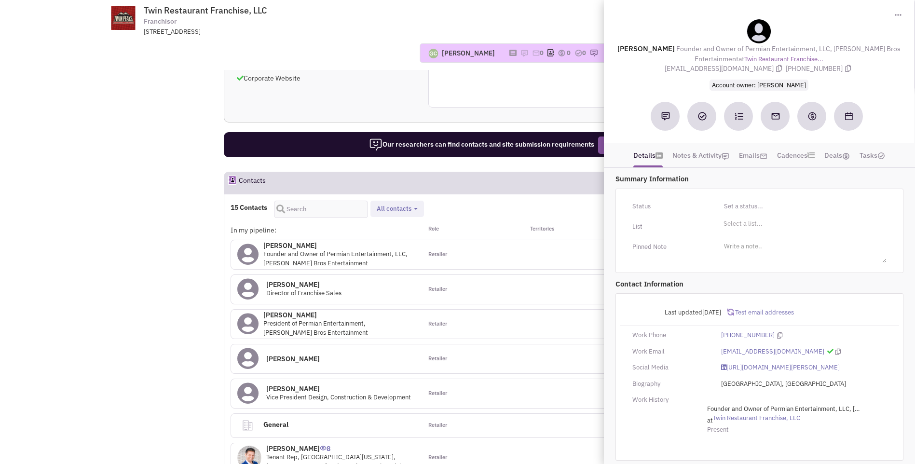 The height and width of the screenshot is (464, 915). What do you see at coordinates (742, 222) in the screenshot?
I see `li: Select a list...` at bounding box center [742, 222].